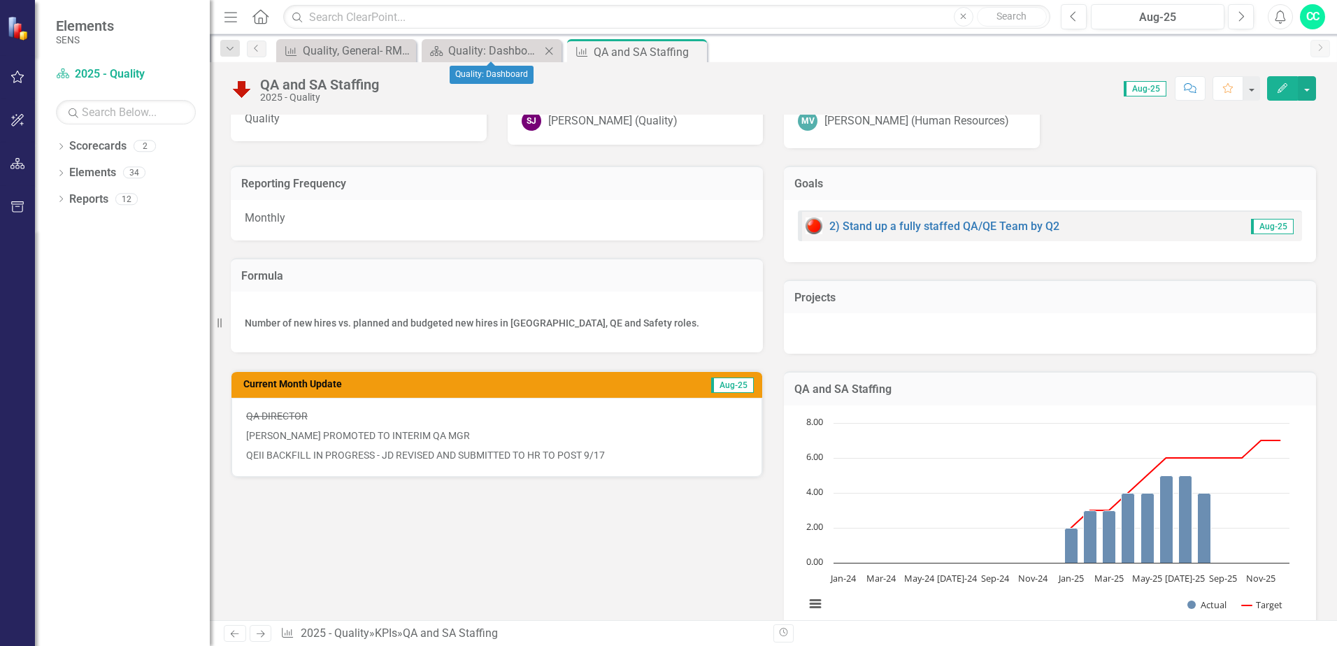 The width and height of the screenshot is (1337, 646). I want to click on p: QEII BACKFILL IN PROGRESS - JD REVISED AND SUBMITTED TO HR TO POST 9/17, so click(496, 454).